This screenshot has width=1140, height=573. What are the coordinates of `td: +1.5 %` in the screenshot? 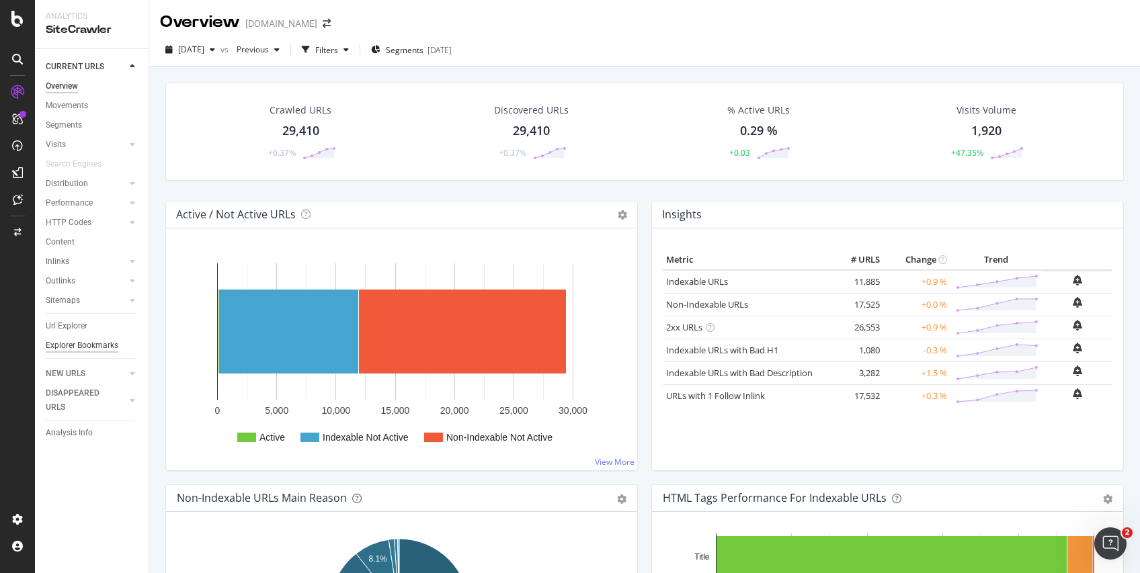 It's located at (917, 373).